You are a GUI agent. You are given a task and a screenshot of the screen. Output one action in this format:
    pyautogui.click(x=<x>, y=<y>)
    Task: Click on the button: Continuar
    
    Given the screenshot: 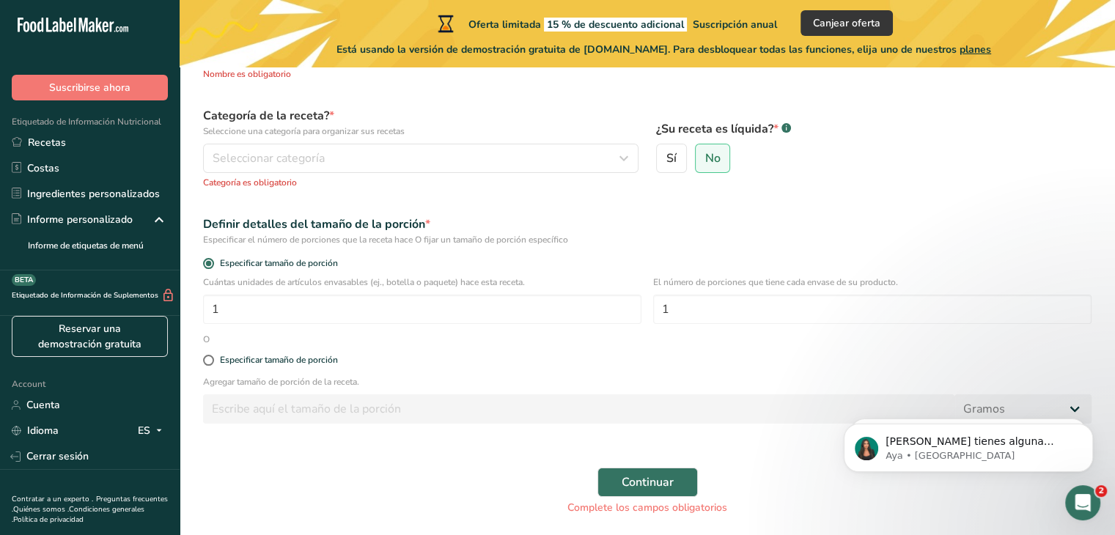 What is the action you would take?
    pyautogui.click(x=648, y=483)
    